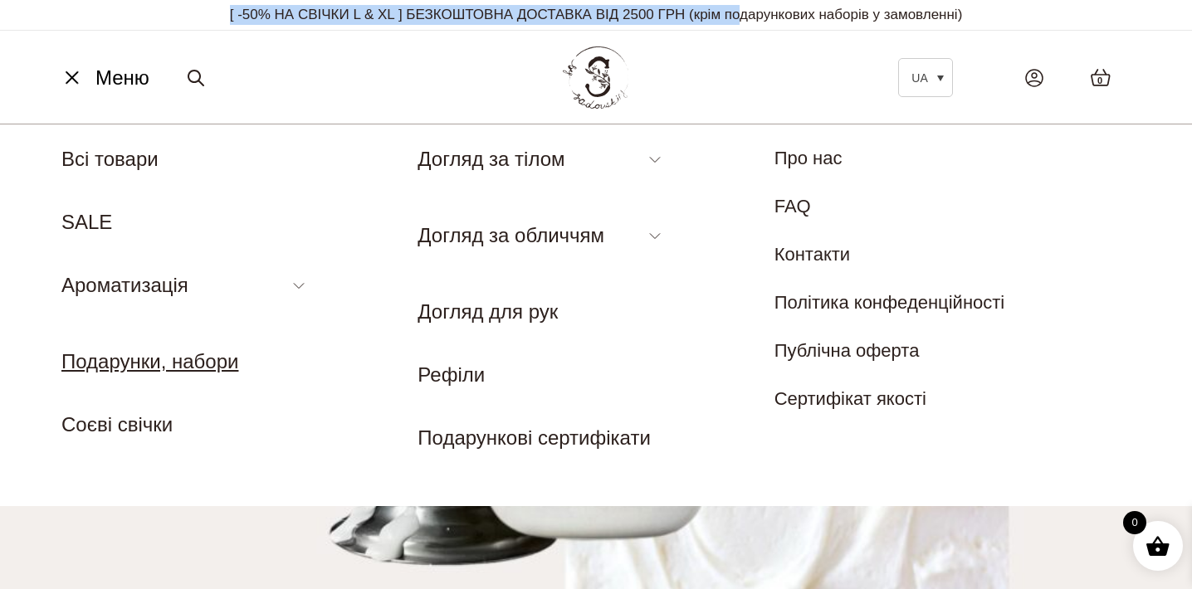 This screenshot has width=1192, height=589. I want to click on span: Меню, so click(122, 78).